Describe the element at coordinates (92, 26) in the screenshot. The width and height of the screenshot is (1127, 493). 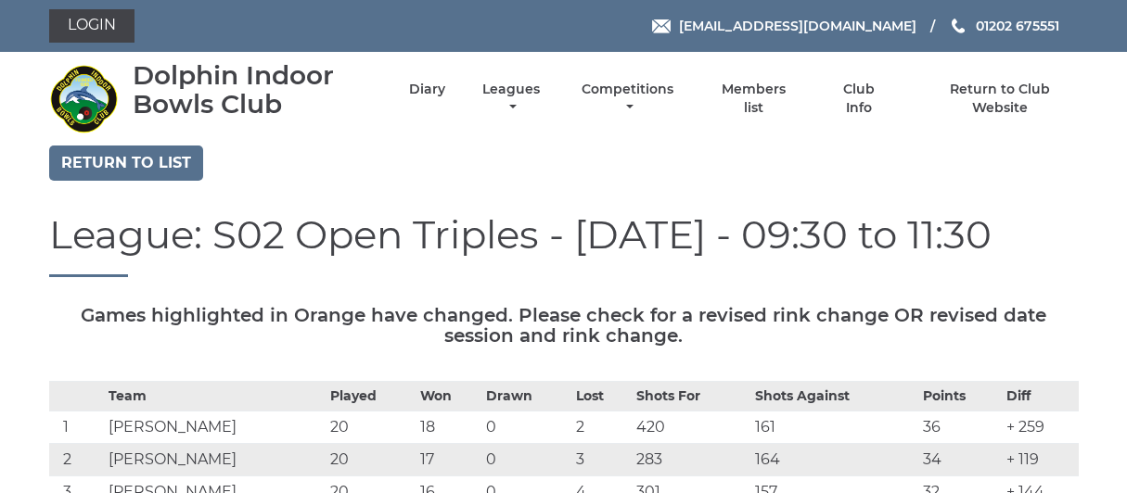
I see `a: Login` at that location.